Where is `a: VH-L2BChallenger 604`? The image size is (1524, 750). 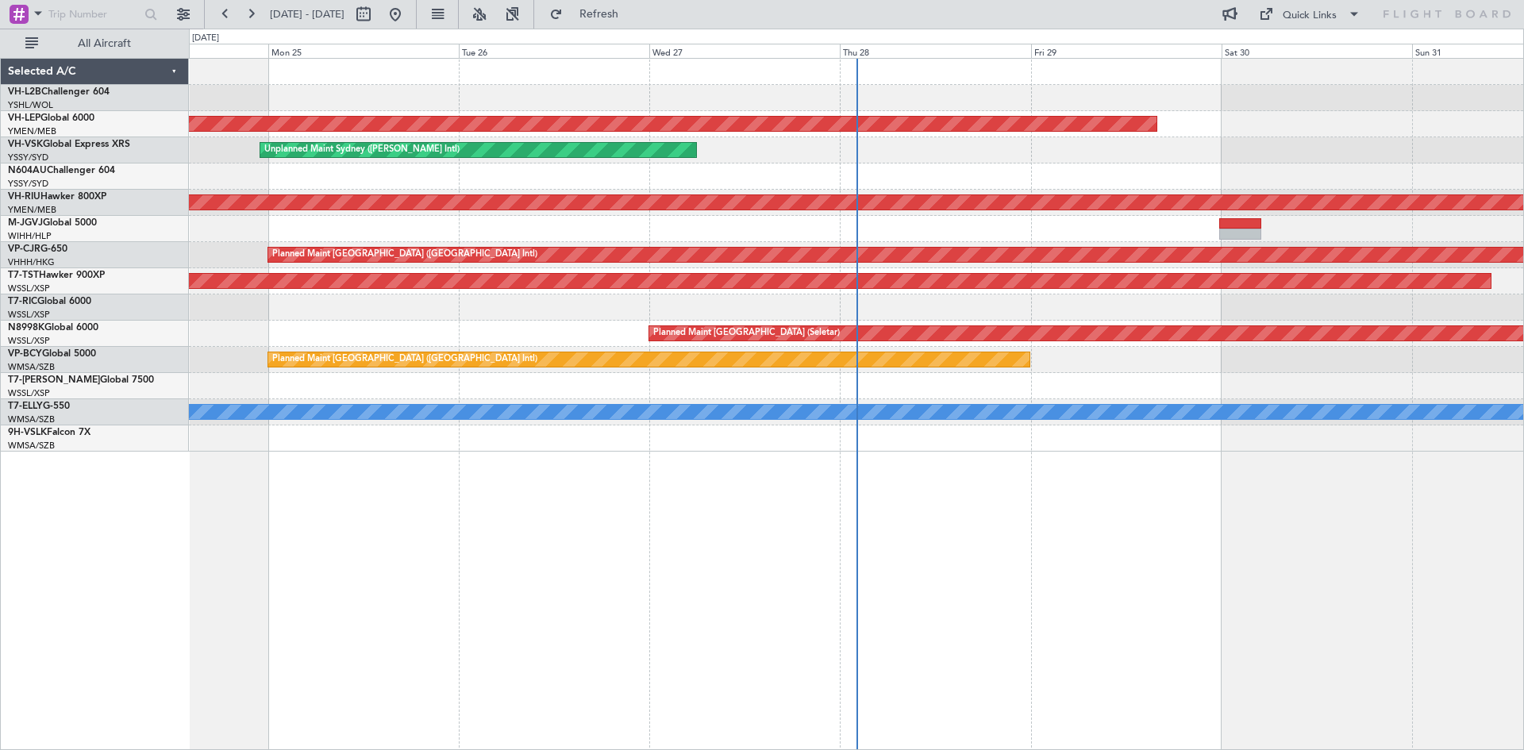 a: VH-L2BChallenger 604 is located at coordinates (59, 92).